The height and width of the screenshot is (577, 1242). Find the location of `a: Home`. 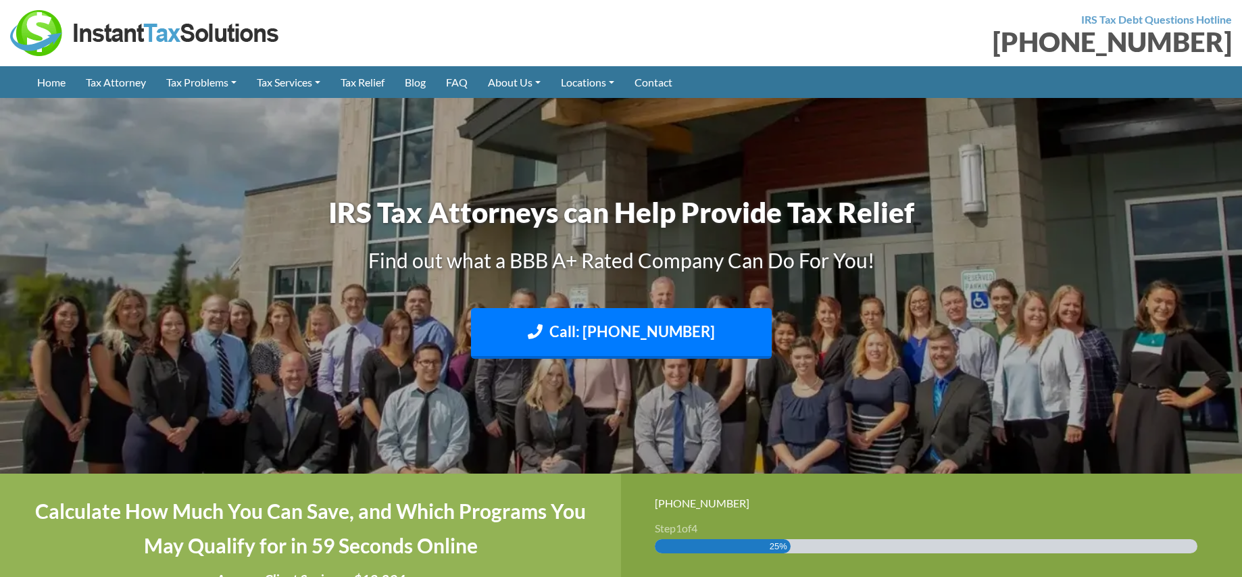

a: Home is located at coordinates (51, 82).